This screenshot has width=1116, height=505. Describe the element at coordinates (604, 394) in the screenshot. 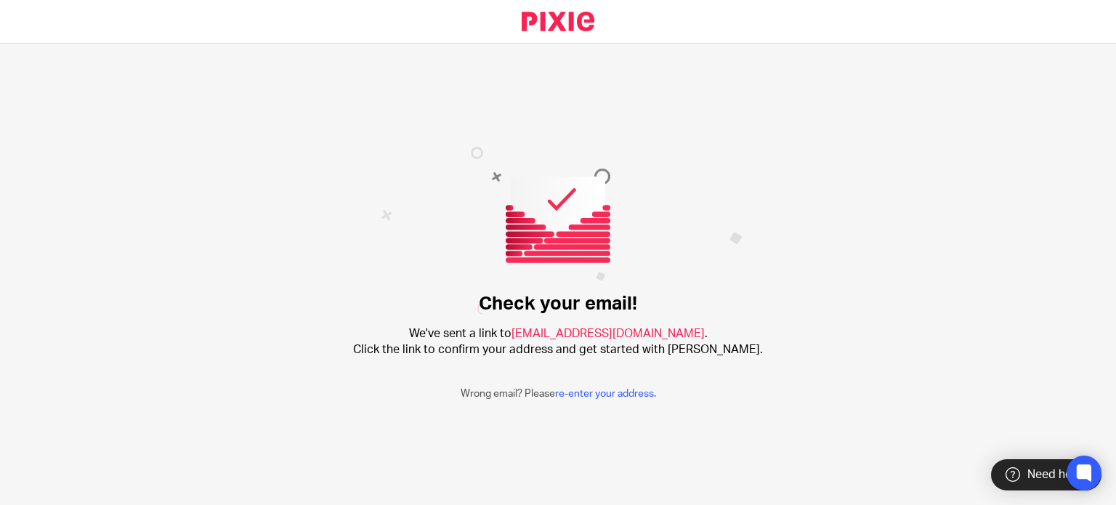

I see `a: re-enter your address` at that location.